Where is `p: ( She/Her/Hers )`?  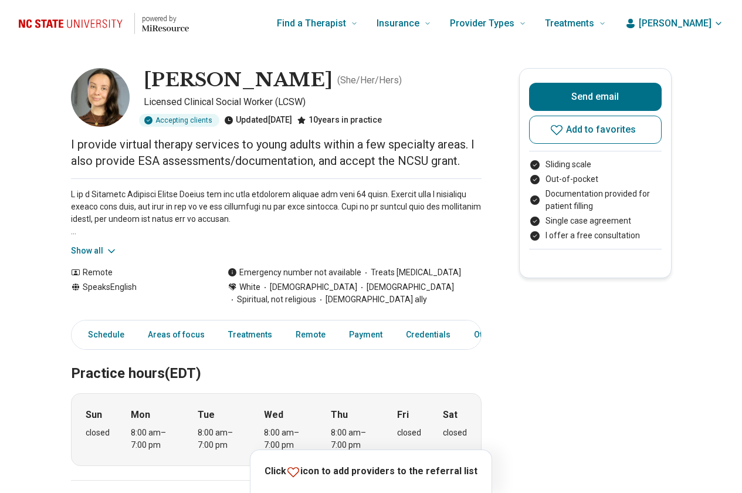
p: ( She/Her/Hers ) is located at coordinates (370, 80).